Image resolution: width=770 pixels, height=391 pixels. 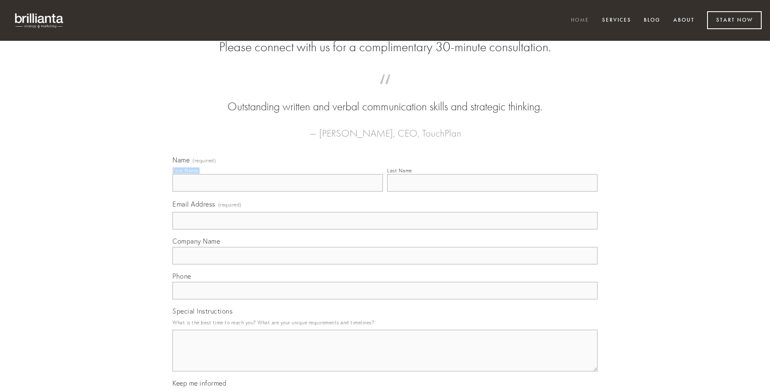 I want to click on div: First Name, so click(x=185, y=171).